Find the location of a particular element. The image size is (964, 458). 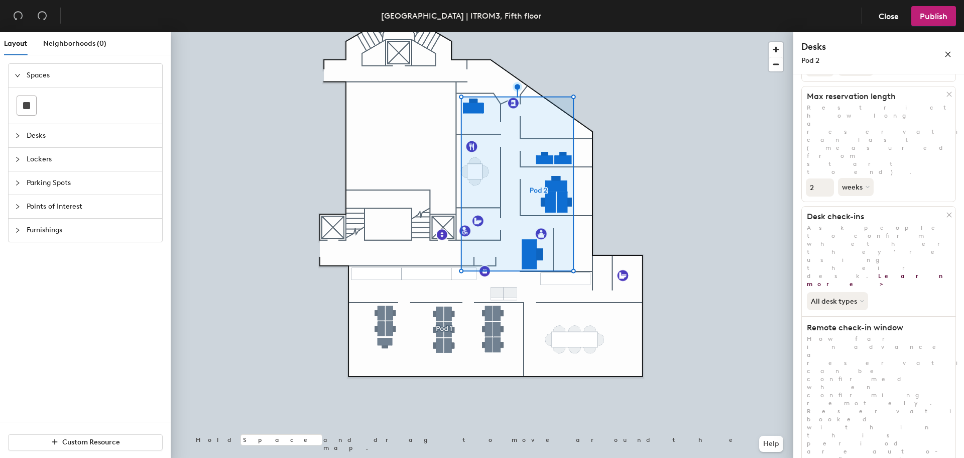

span: Furnishings is located at coordinates (91, 230).